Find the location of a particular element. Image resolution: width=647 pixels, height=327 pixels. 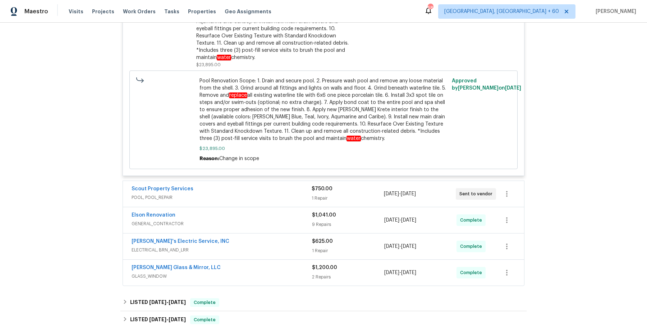

span: $1,041.00 is located at coordinates (324, 215).